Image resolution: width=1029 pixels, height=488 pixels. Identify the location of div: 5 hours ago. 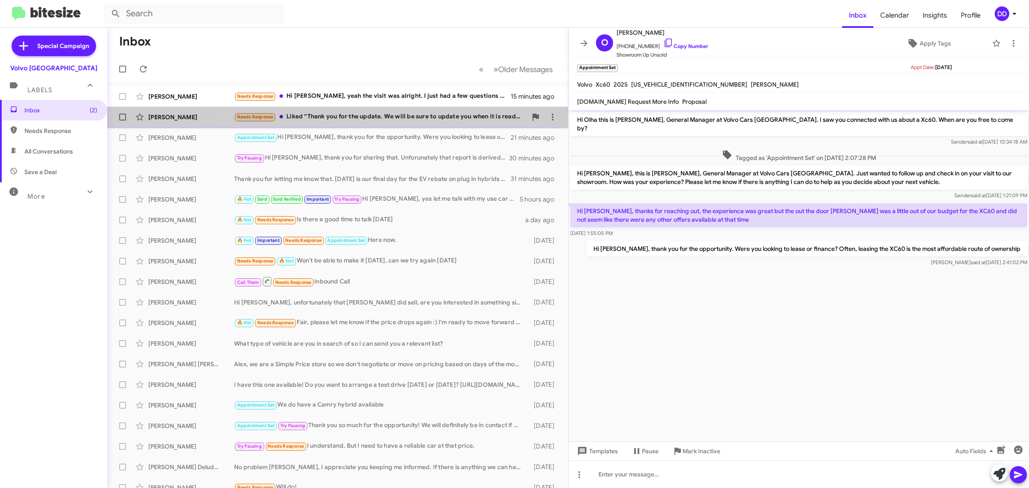
(540, 199).